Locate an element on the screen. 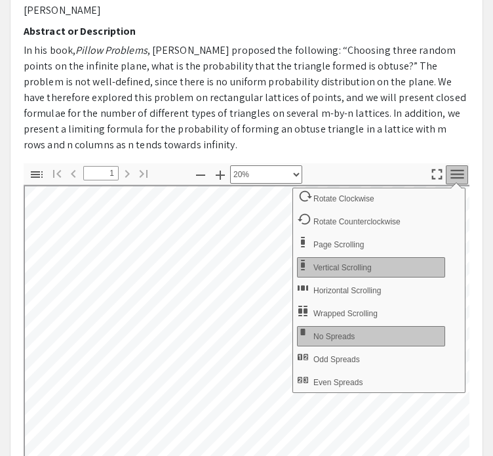 The image size is (493, 456). button: Even Spreads is located at coordinates (371, 382).